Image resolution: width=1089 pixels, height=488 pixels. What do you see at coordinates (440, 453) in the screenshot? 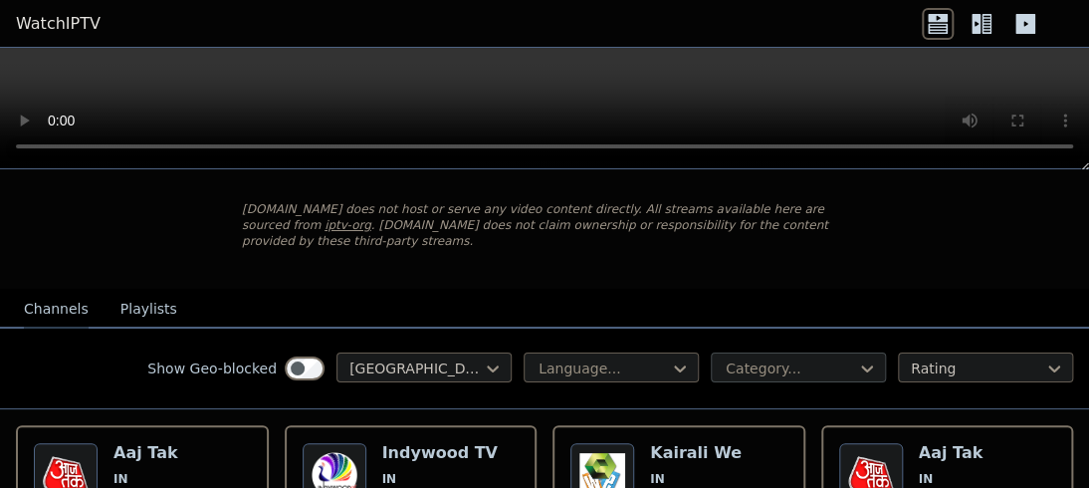
I see `h6: Indywood TV` at bounding box center [440, 453].